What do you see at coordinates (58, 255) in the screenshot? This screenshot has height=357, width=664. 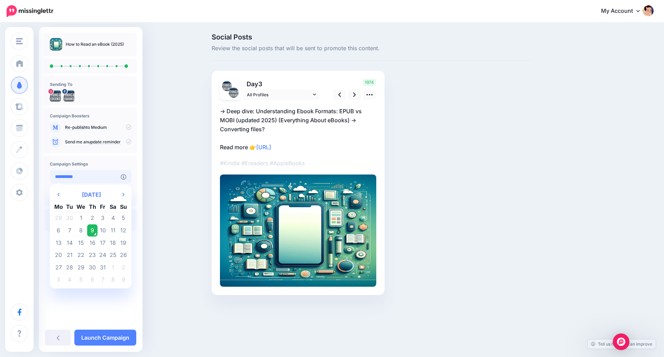 I see `td: 20` at bounding box center [58, 255].